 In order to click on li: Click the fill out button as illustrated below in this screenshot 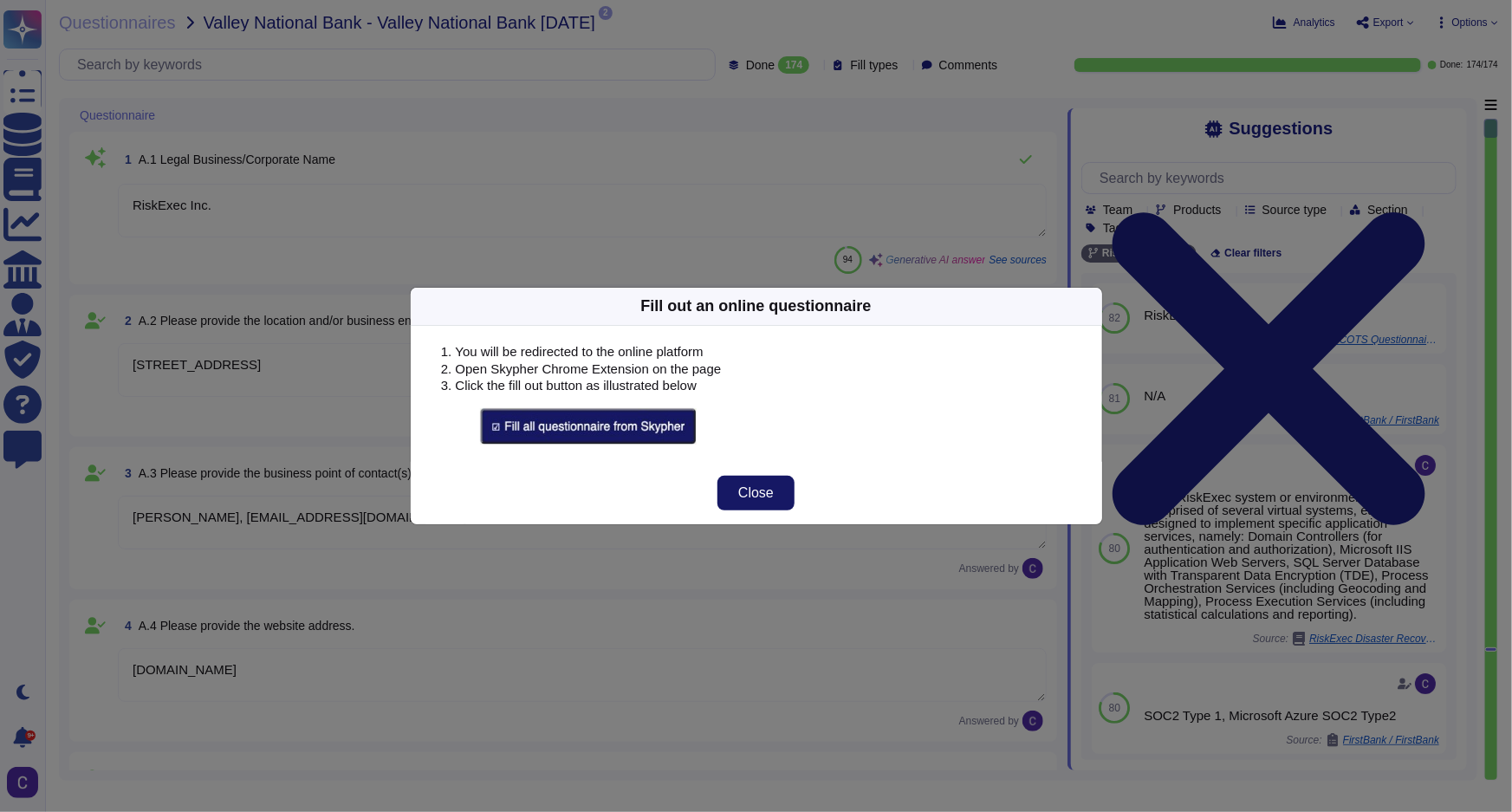, I will do `click(770, 386)`.